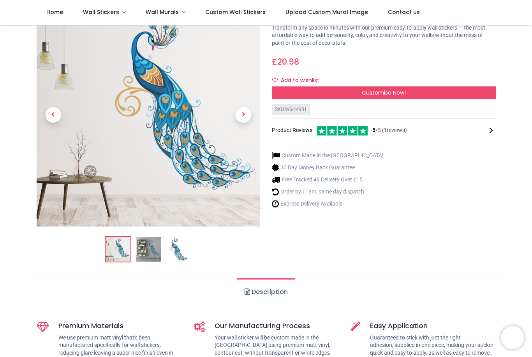  What do you see at coordinates (54, 12) in the screenshot?
I see `span: Home` at bounding box center [54, 12].